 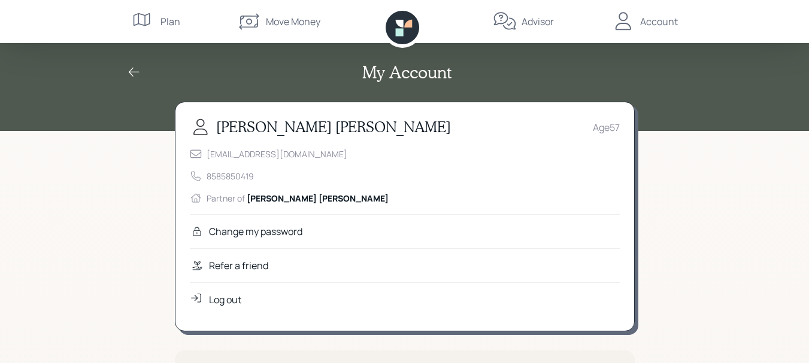 I want to click on div: Plan, so click(x=170, y=22).